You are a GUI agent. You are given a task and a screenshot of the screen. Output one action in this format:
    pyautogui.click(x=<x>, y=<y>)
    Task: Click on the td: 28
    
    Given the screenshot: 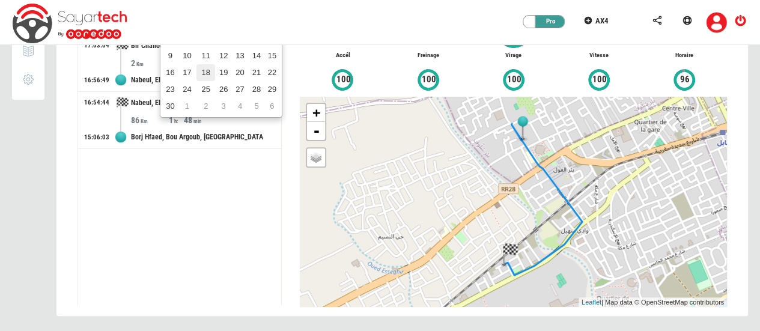 What is the action you would take?
    pyautogui.click(x=256, y=90)
    